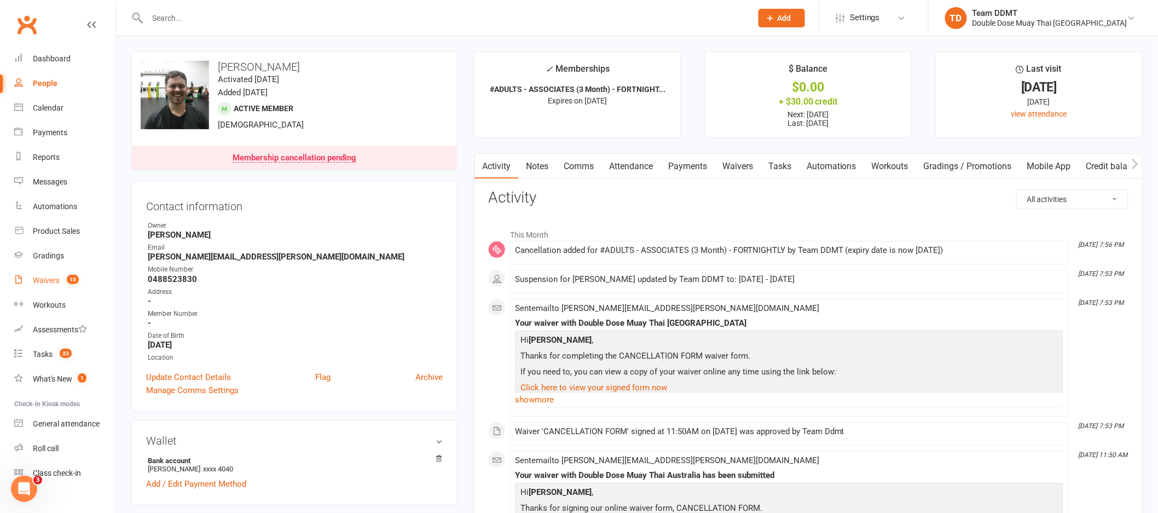 The height and width of the screenshot is (513, 1158). Describe the element at coordinates (789, 373) in the screenshot. I see `p: If you need to, you can view a copy of your waiver online any time using the link below:` at that location.